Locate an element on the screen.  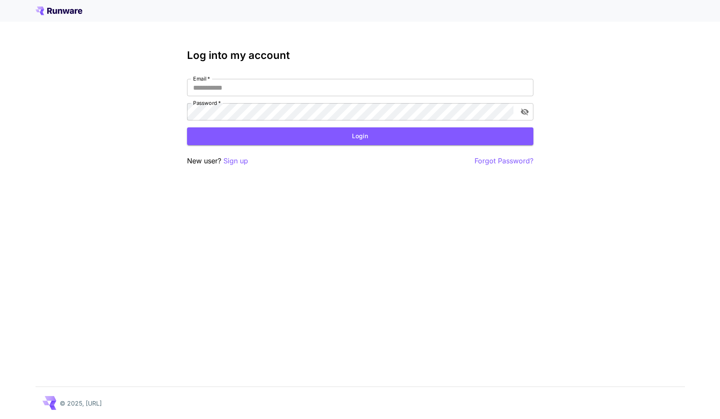
p: Forgot Password? is located at coordinates (504, 161).